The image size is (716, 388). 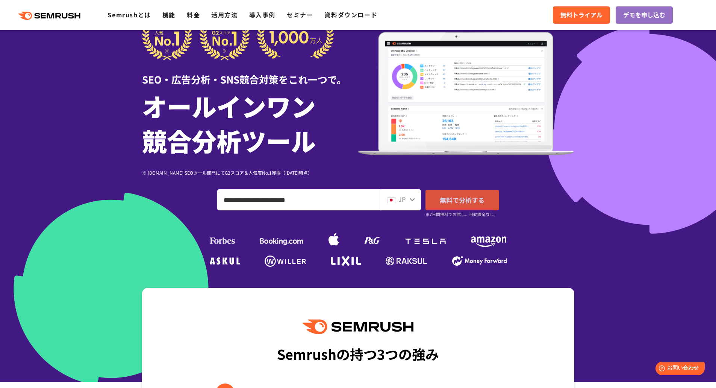 I want to click on a: 無料トライアル, so click(x=582, y=15).